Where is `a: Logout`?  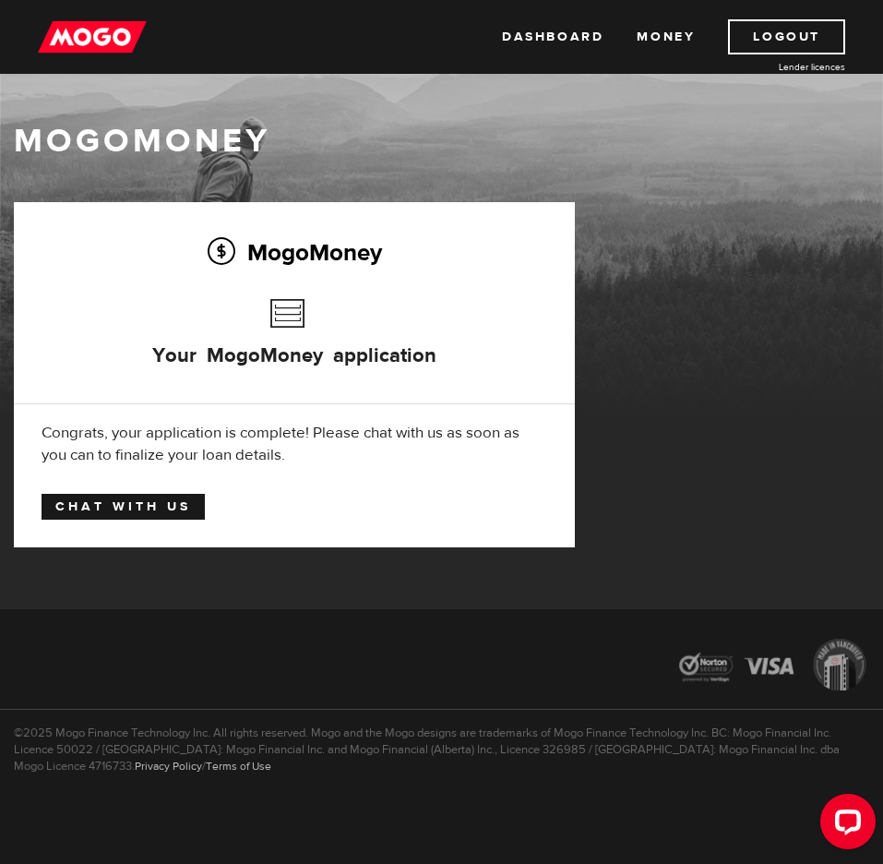 a: Logout is located at coordinates (786, 37).